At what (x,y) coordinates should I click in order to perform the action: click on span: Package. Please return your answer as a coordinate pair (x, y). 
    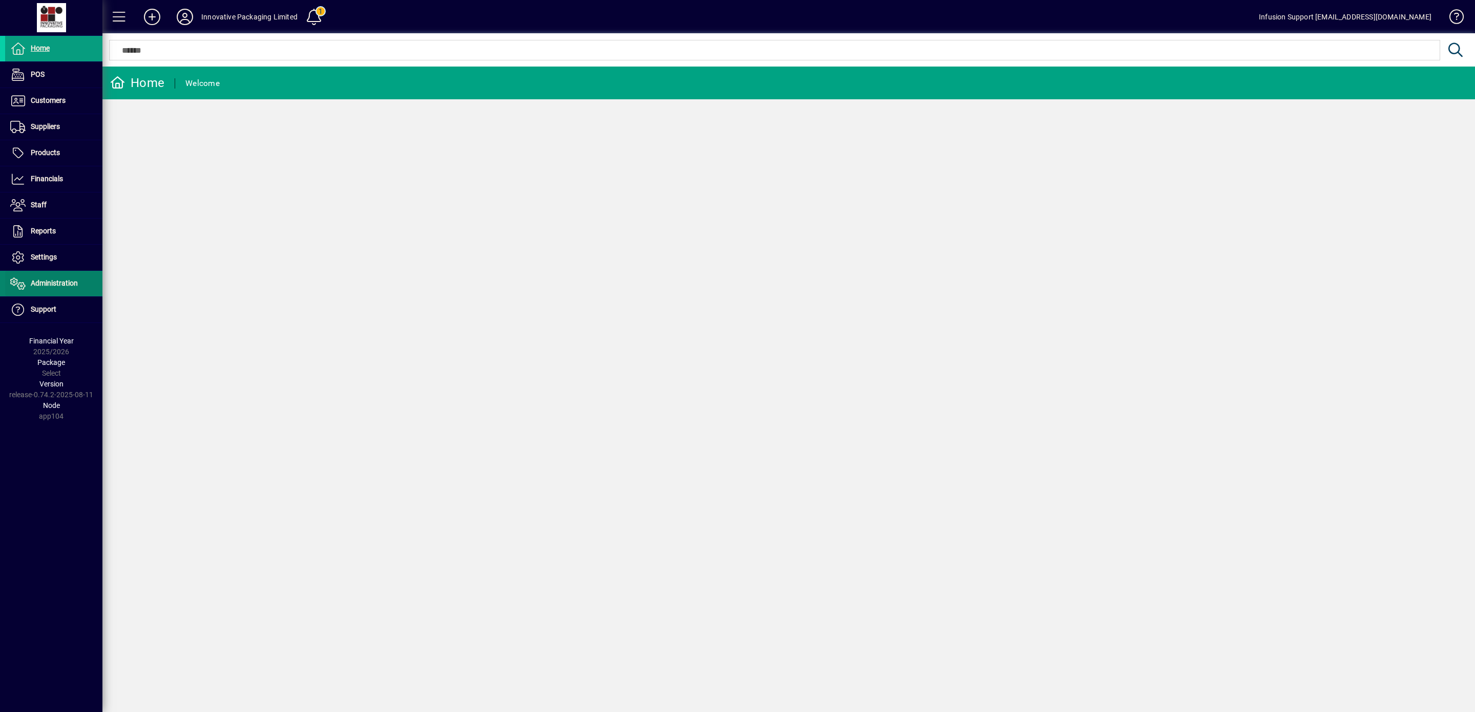
    Looking at the image, I should click on (51, 363).